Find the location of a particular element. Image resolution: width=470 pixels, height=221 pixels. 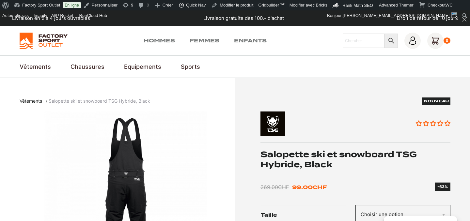

p: Livraison gratuite dès 100.- d'achat is located at coordinates (243, 18).